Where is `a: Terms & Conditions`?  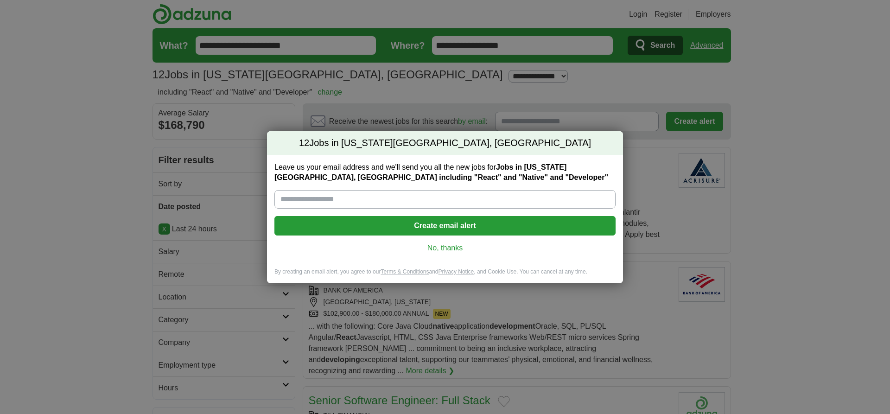 a: Terms & Conditions is located at coordinates (405, 272).